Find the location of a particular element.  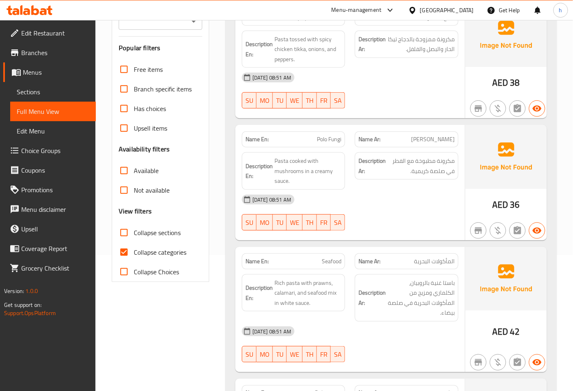

span: Pasta cooked with mushrooms in a creamy sauce. is located at coordinates (308, 171).